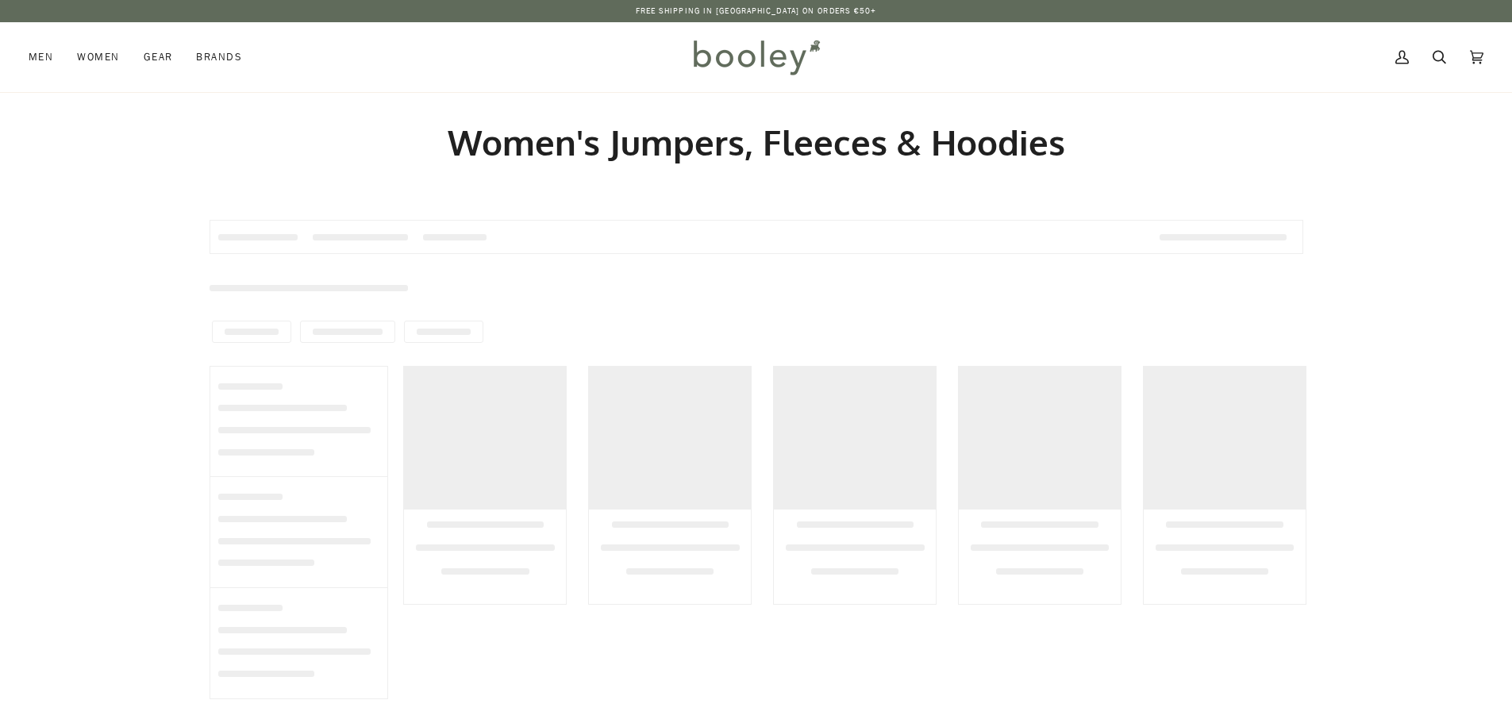  Describe the element at coordinates (219, 57) in the screenshot. I see `a: Brands` at that location.